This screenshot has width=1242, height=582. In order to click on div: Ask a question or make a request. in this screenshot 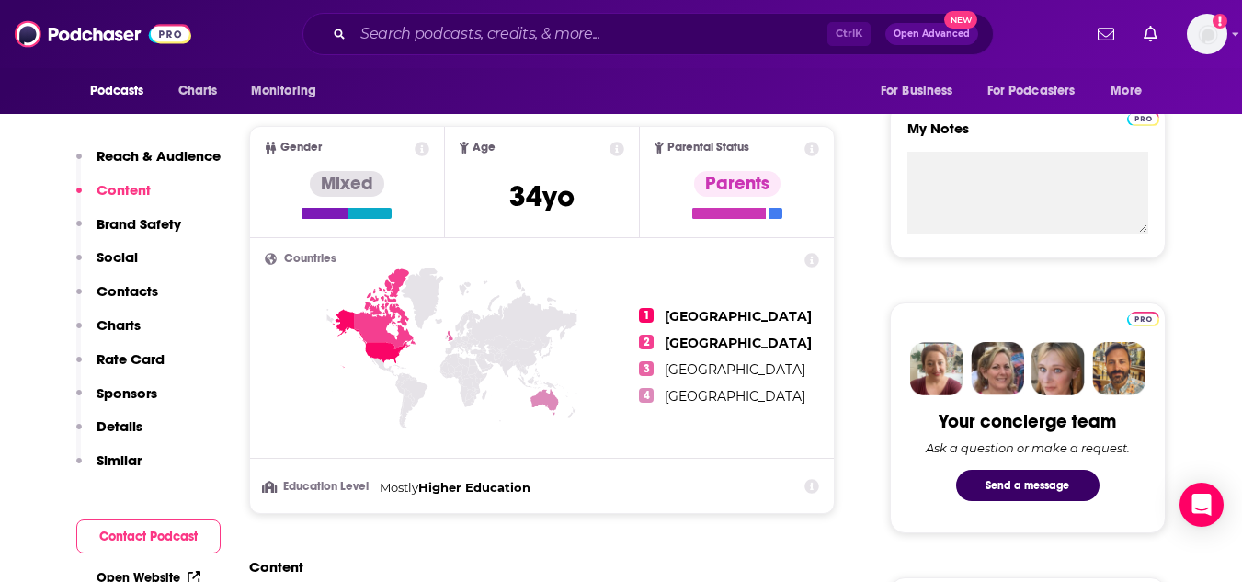, I will do `click(1028, 448)`.